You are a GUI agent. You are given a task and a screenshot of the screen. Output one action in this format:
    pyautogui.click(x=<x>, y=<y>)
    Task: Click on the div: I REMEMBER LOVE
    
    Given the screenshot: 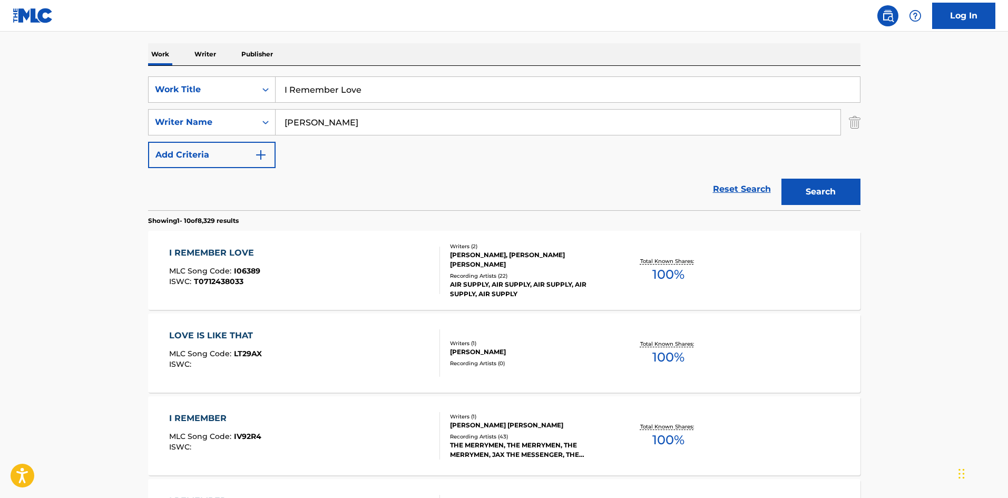 What is the action you would take?
    pyautogui.click(x=214, y=253)
    